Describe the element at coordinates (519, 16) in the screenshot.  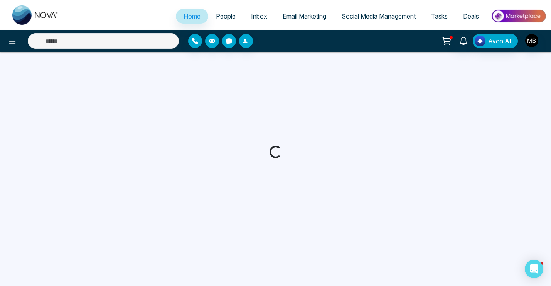
I see `img: Market-place.gif` at that location.